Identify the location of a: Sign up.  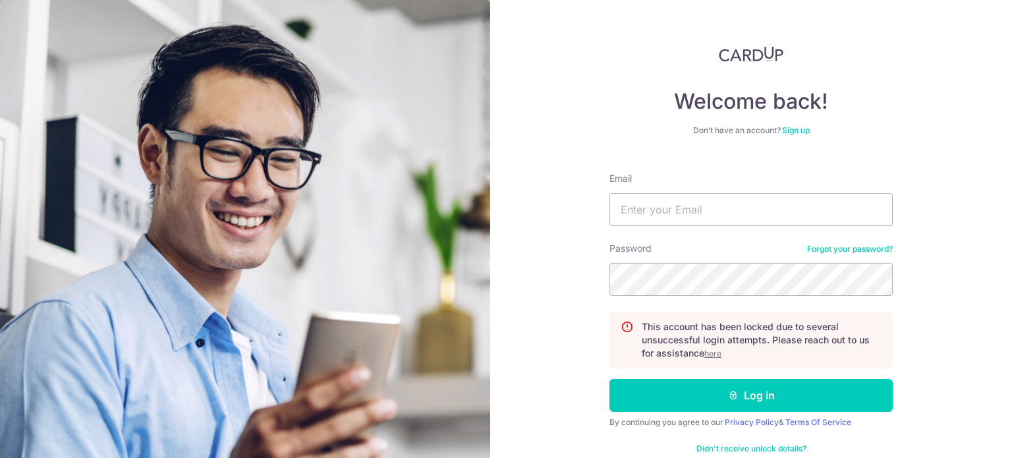
(796, 130).